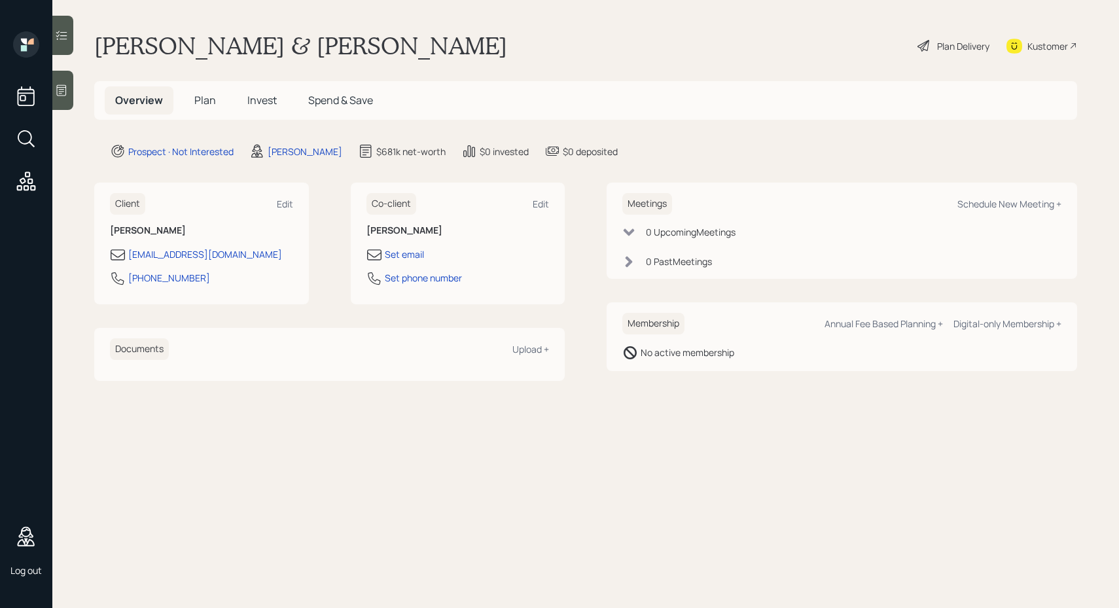  What do you see at coordinates (504, 151) in the screenshot?
I see `div: $0 invested` at bounding box center [504, 151].